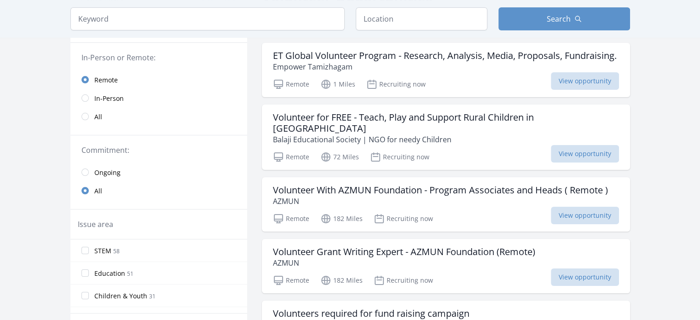 This screenshot has height=320, width=700. What do you see at coordinates (404, 252) in the screenshot?
I see `h3: Volunteer Grant Writing Expert - AZMUN Foundation (Remote)` at bounding box center [404, 252].